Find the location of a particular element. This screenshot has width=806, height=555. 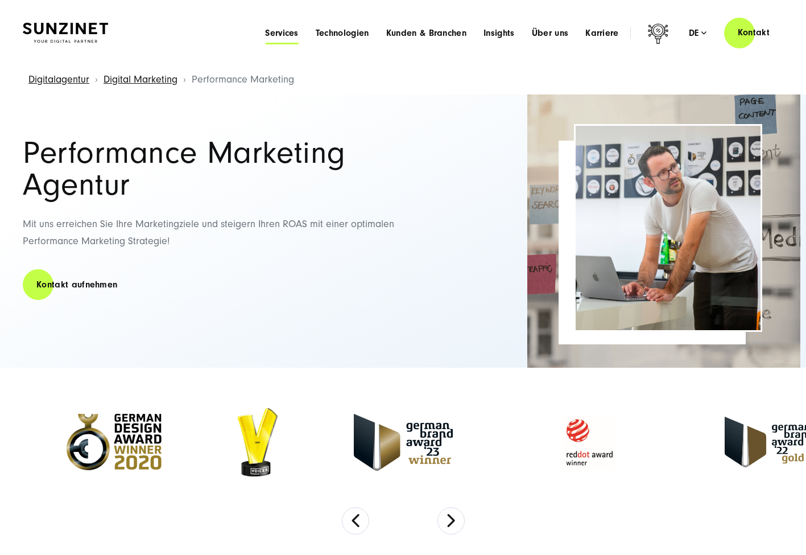

img: Full-Service Digitalagentur SUNZINET - Digital Marketing_2 is located at coordinates (664, 231).